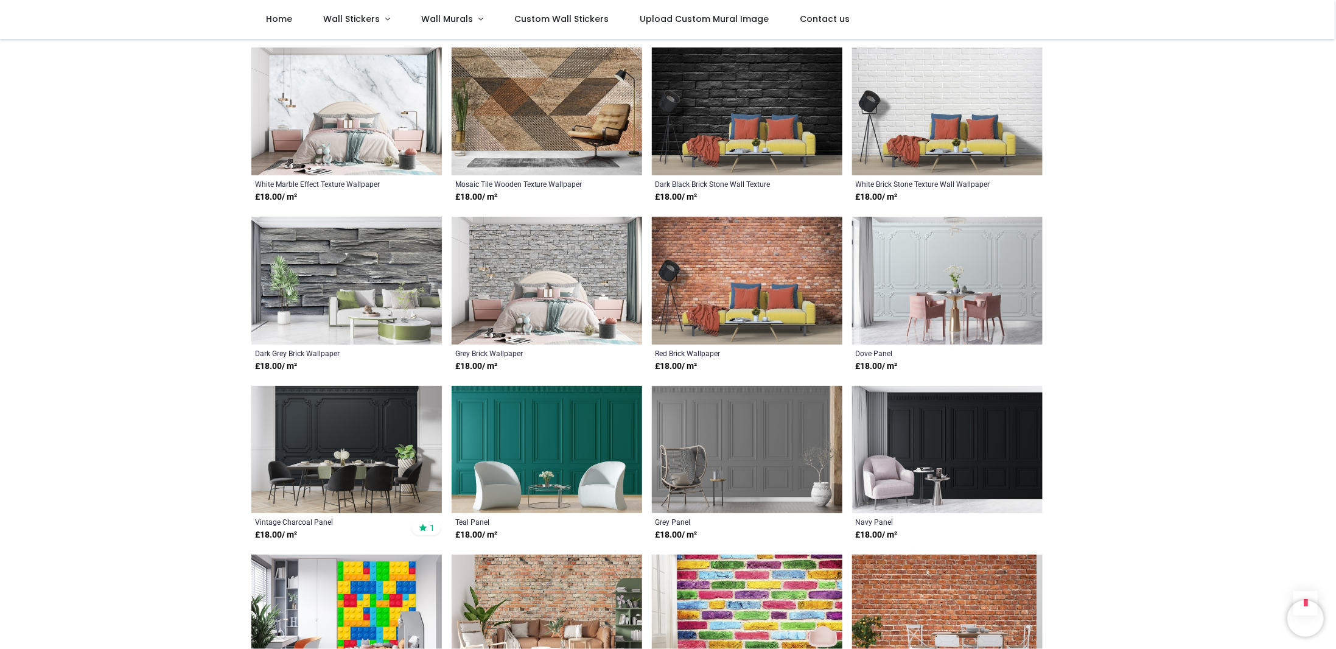  Describe the element at coordinates (729, 353) in the screenshot. I see `div: Red Brick Wallpaper` at that location.